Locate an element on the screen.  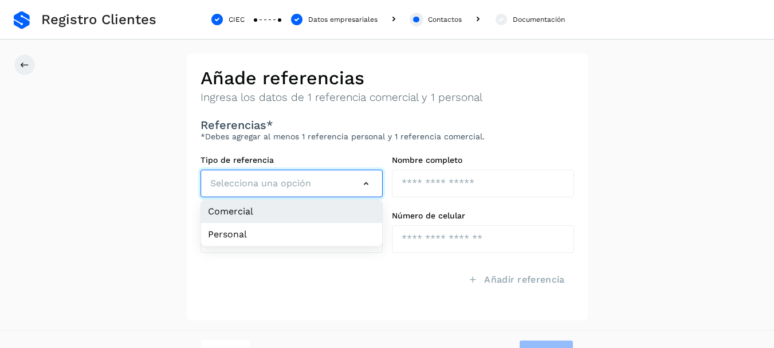
li: Comercial is located at coordinates (291, 211).